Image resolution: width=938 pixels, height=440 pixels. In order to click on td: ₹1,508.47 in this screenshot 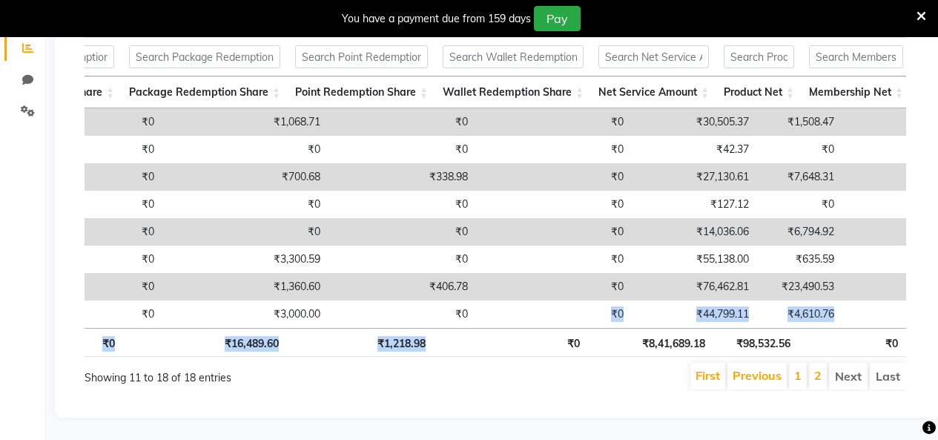, I will do `click(798, 122)`.